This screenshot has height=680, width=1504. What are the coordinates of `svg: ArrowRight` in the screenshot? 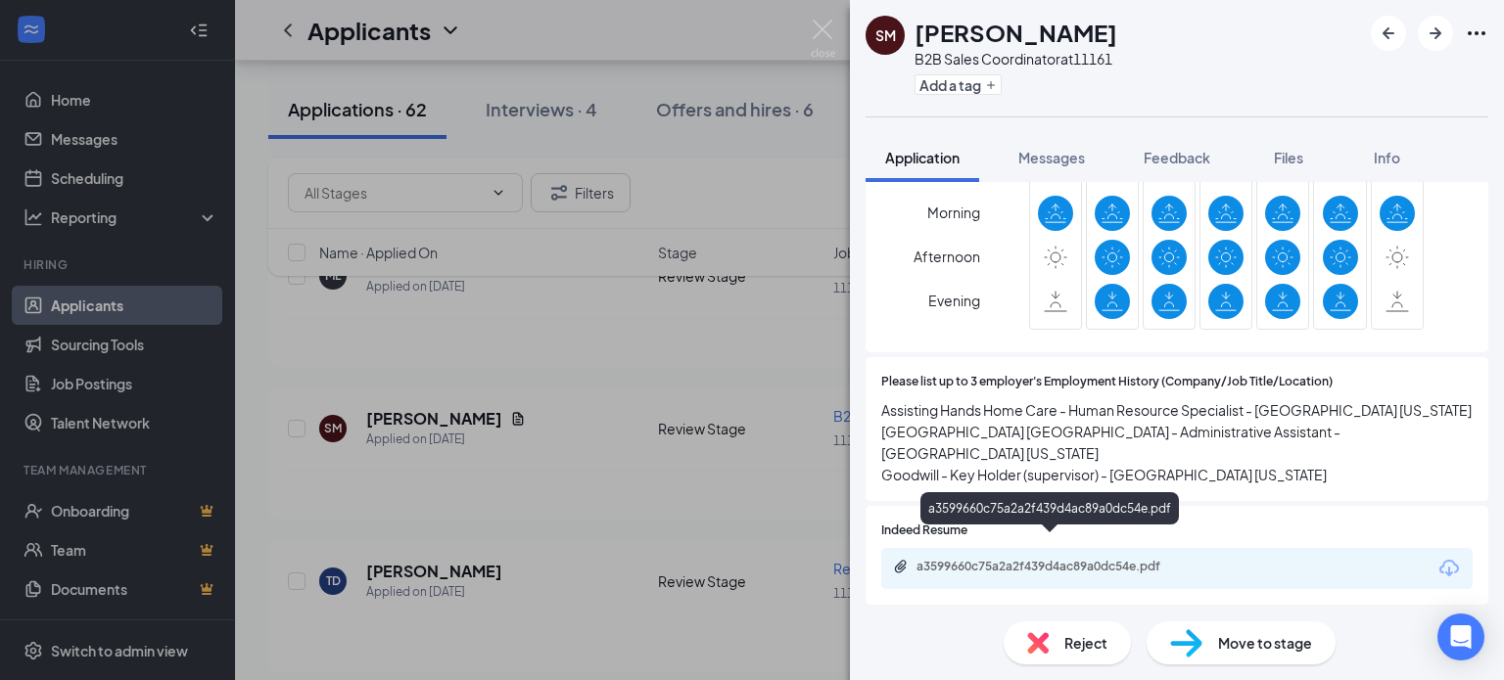 It's located at (1435, 33).